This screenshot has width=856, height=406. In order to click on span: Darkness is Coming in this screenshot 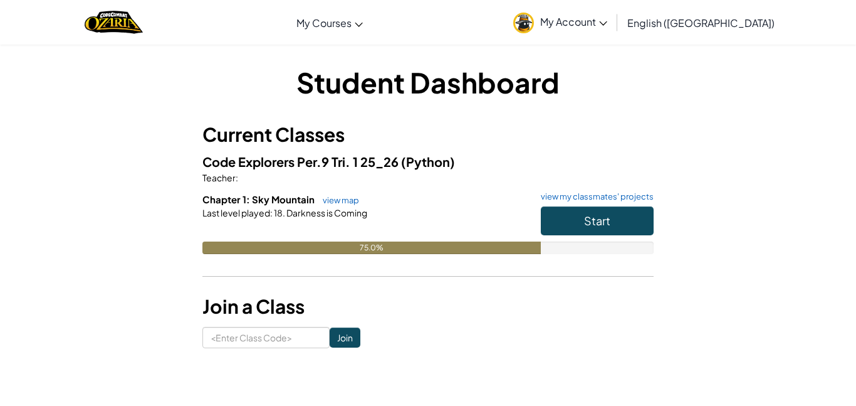, I will do `click(326, 212)`.